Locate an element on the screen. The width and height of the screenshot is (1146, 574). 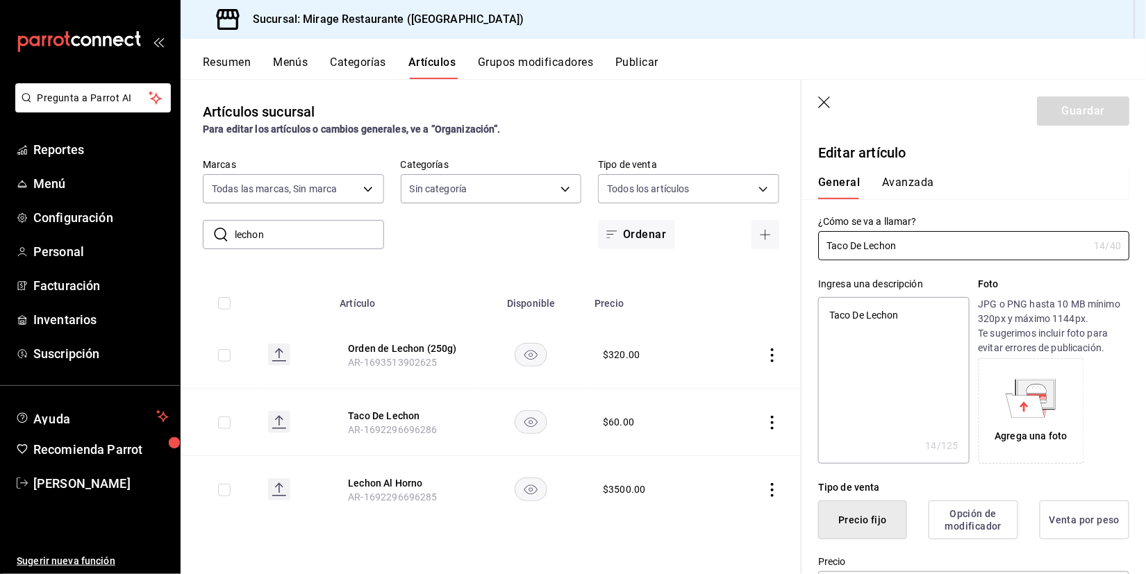
label: Tipo de venta is located at coordinates (688, 165).